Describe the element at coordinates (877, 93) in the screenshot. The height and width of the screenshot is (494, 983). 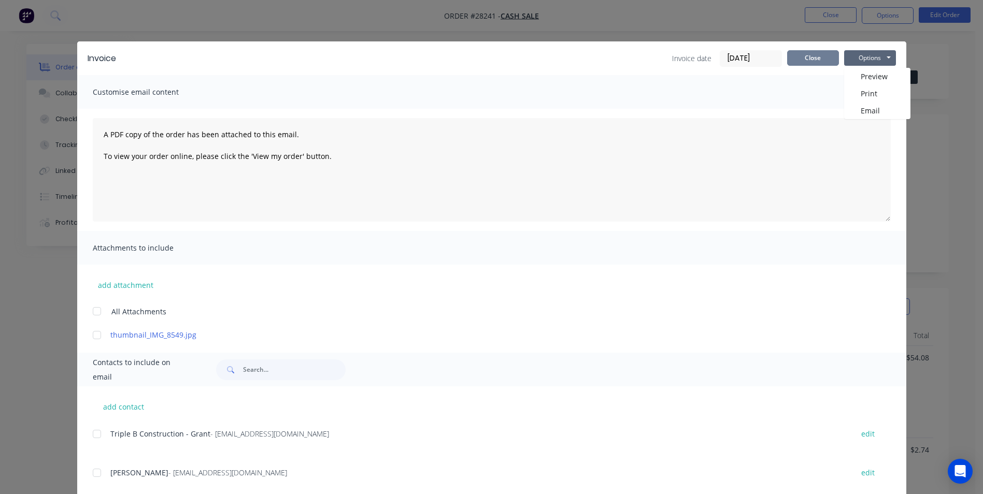
I see `button: Print` at that location.